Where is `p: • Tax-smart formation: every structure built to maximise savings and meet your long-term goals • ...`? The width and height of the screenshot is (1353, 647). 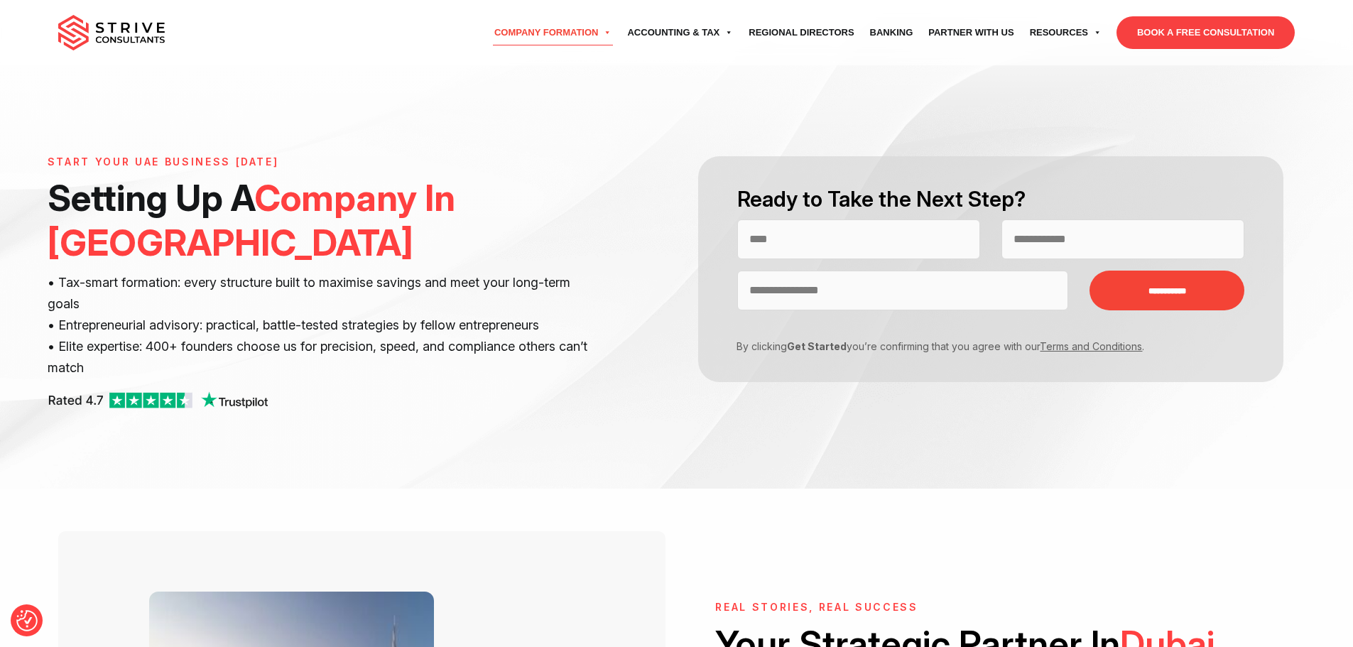 p: • Tax-smart formation: every structure built to maximise savings and meet your long-term goals • ... is located at coordinates (318, 325).